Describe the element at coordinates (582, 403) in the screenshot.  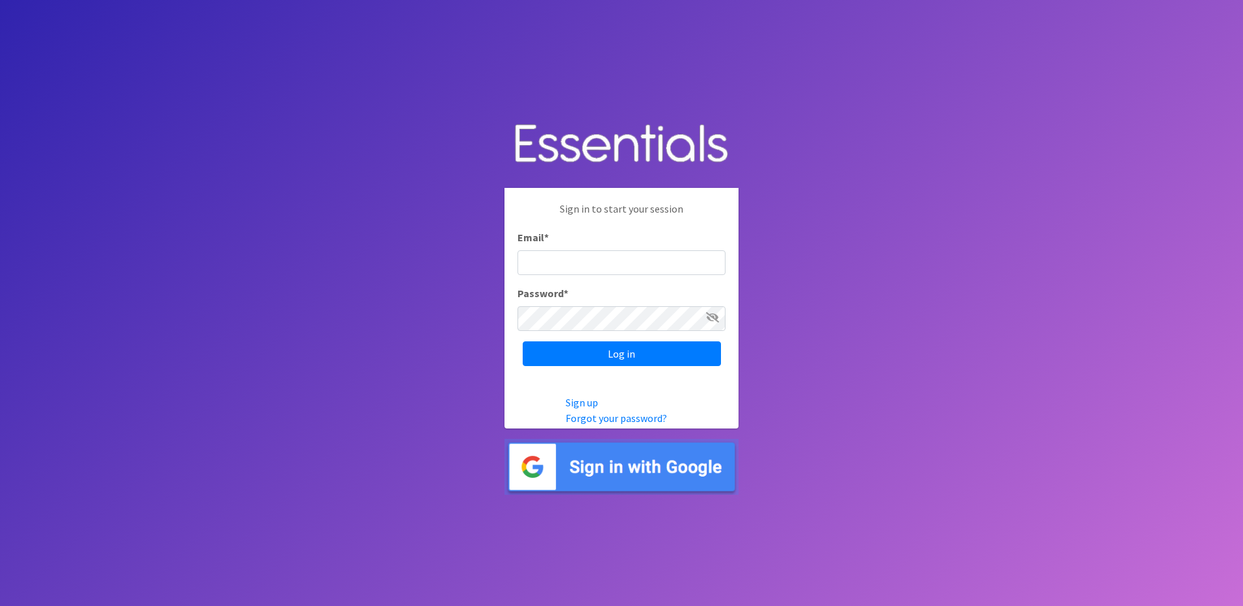
I see `a: Sign up` at that location.